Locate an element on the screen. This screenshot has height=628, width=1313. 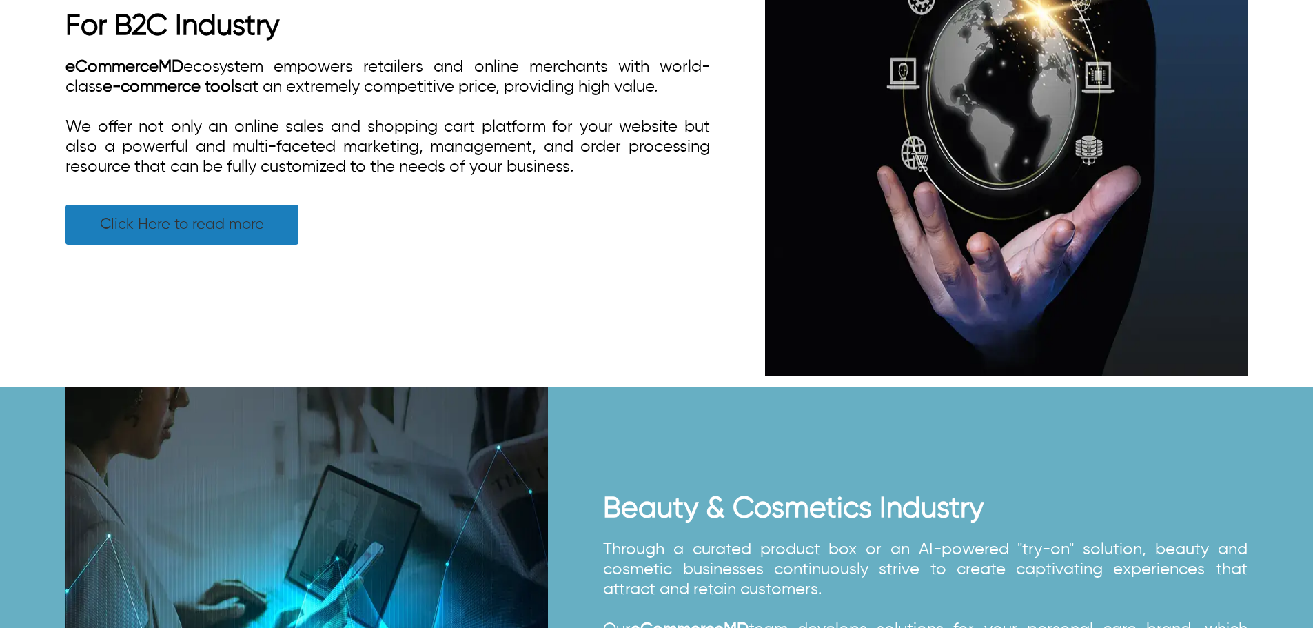
span: Through a curated product box or an AI-powered "try-on" solution, beauty and cosmetic businesses ... is located at coordinates (925, 569).